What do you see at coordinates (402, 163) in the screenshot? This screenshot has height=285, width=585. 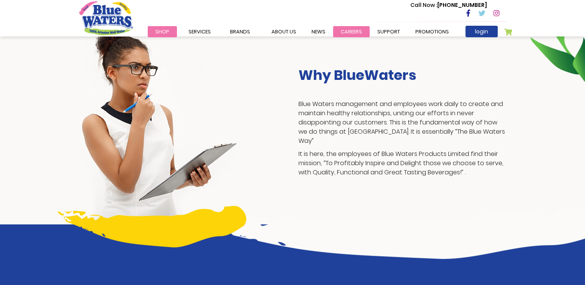 I see `p: It is here, the employees of Blue Waters Products Limited find their mission, “To Profitably Insp...` at bounding box center [402, 163].